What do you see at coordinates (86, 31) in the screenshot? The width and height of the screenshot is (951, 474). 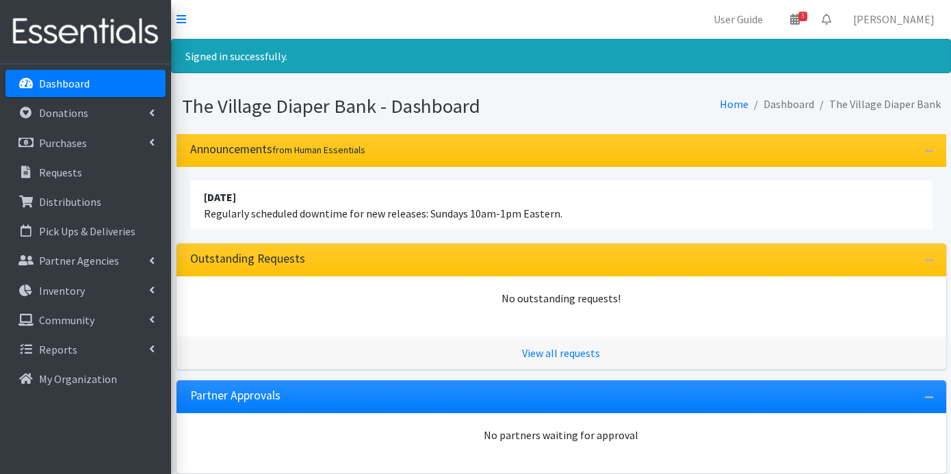 I see `img: HumanEssentials` at bounding box center [86, 31].